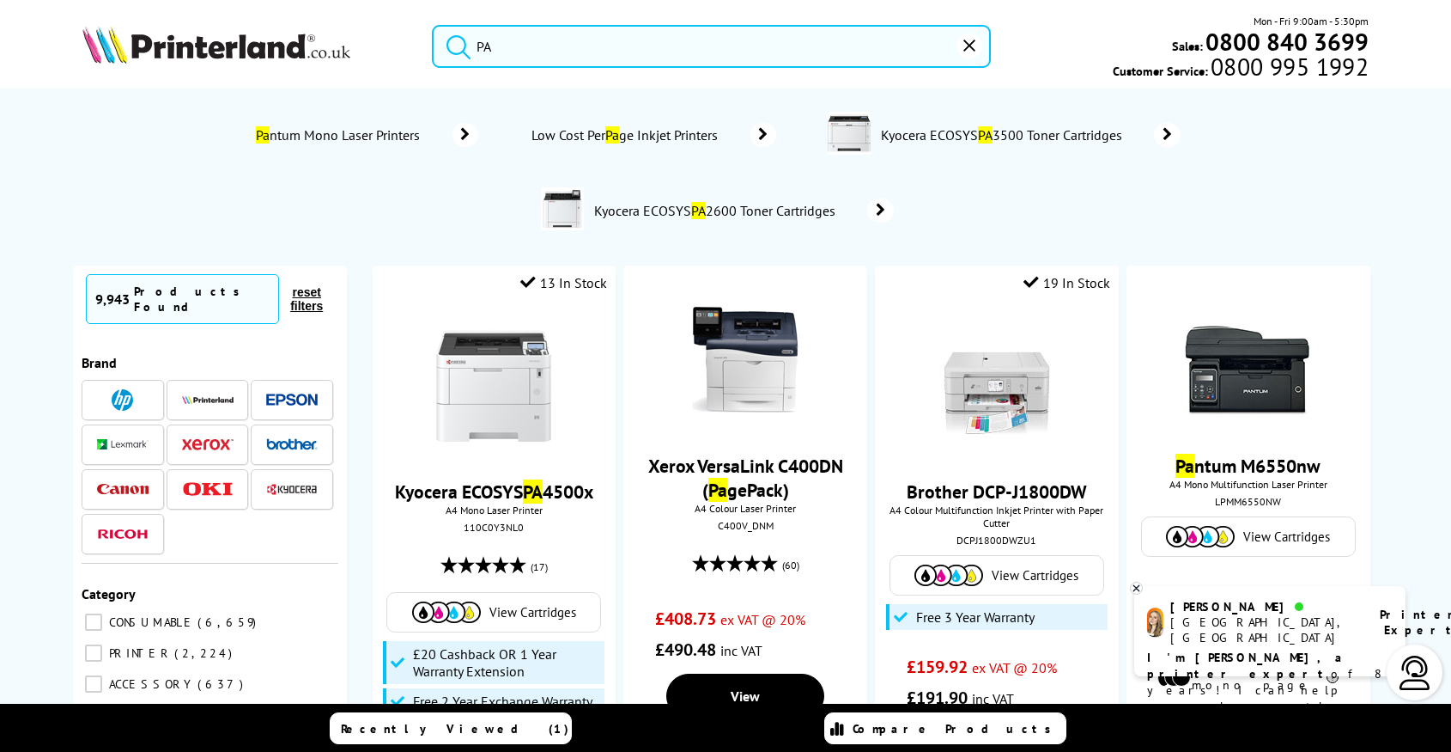  Describe the element at coordinates (745, 478) in the screenshot. I see `a: Xerox VersaLink C400DN (PagePack)` at that location.